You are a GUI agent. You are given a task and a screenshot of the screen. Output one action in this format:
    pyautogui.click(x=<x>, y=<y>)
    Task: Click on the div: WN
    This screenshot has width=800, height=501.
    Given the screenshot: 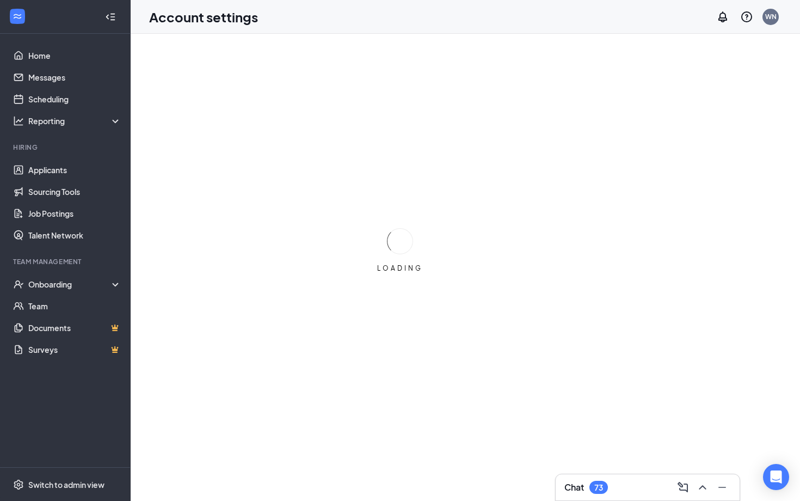 What is the action you would take?
    pyautogui.click(x=771, y=16)
    